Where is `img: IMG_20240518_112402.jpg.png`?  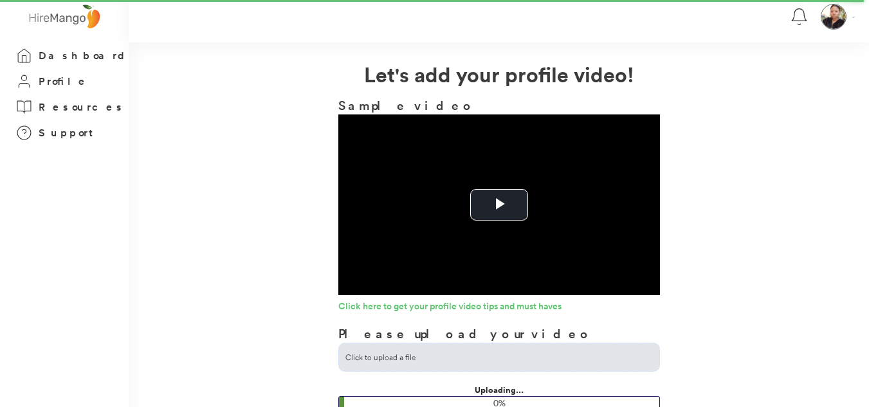
img: IMG_20240518_112402.jpg.png is located at coordinates (834, 17).